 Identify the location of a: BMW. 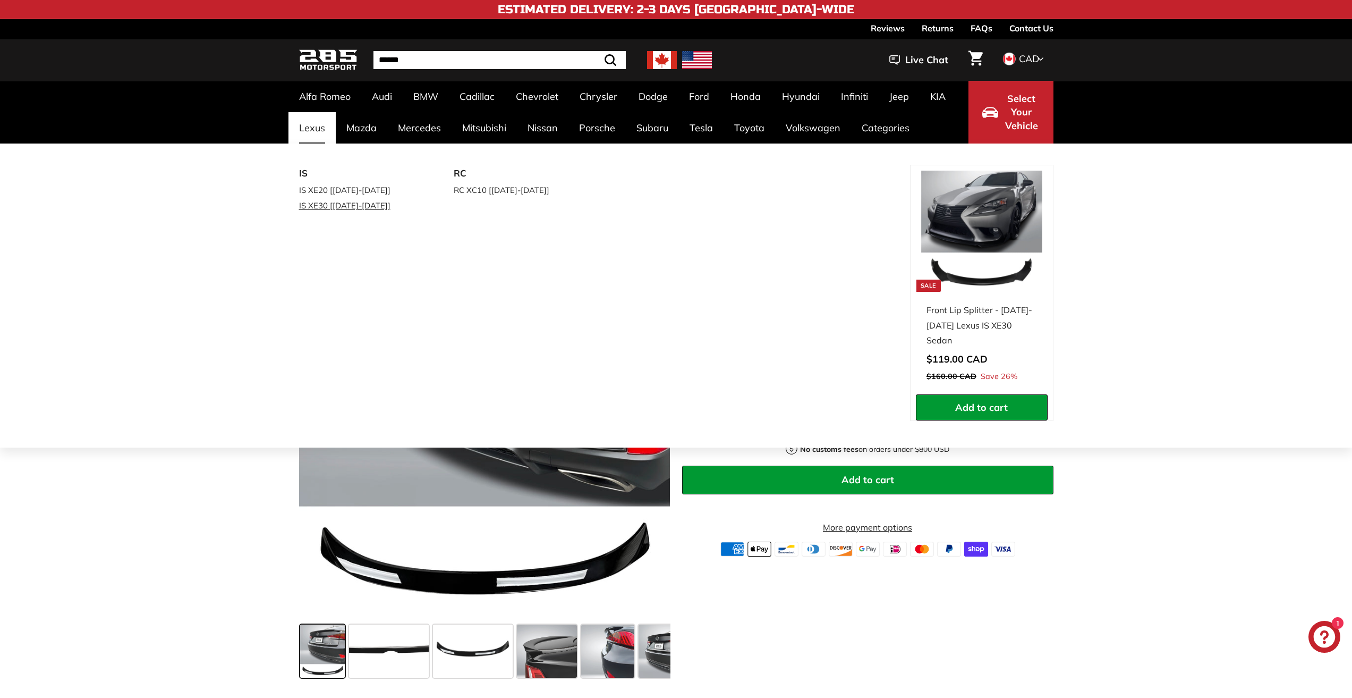
(426, 96).